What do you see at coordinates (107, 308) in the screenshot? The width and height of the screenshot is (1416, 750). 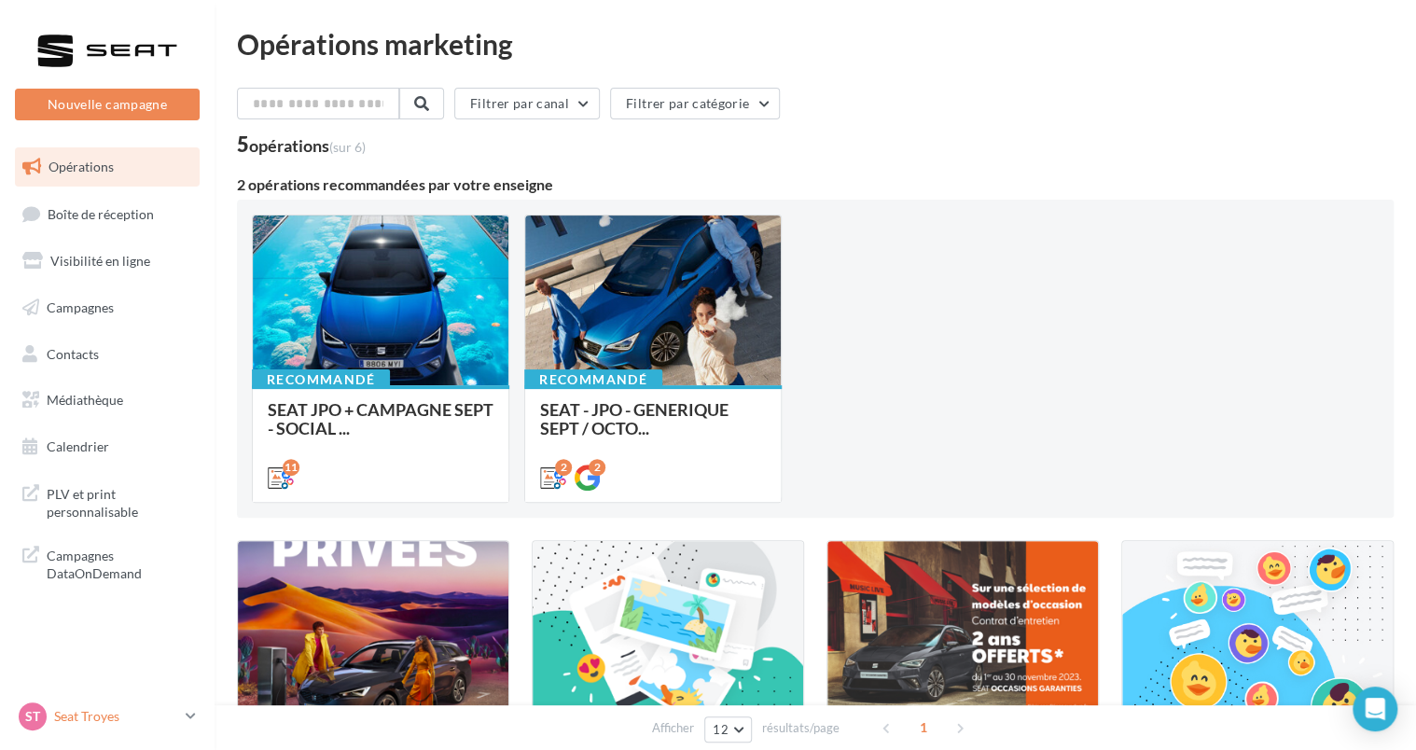 I see `a: Campagnes` at bounding box center [107, 308].